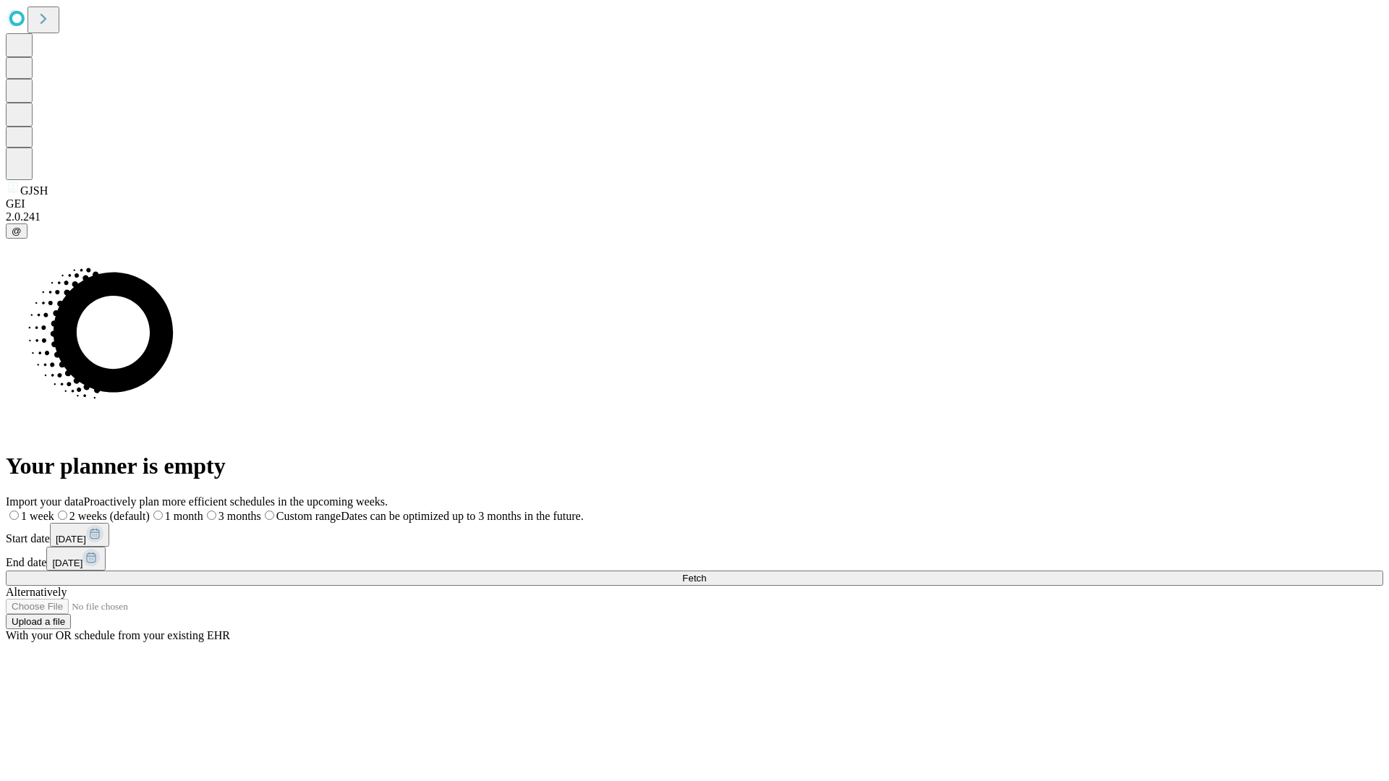 This screenshot has height=781, width=1389. What do you see at coordinates (36, 592) in the screenshot?
I see `span: Alternatively` at bounding box center [36, 592].